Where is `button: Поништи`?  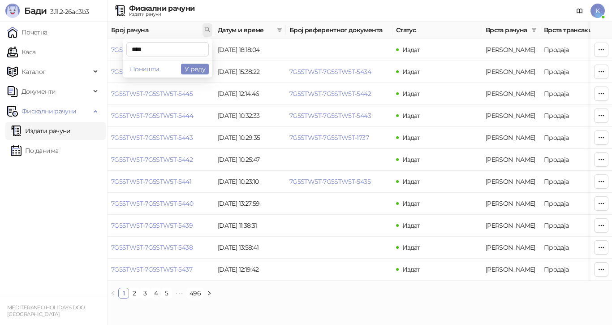 button: Поништи is located at coordinates (145, 69).